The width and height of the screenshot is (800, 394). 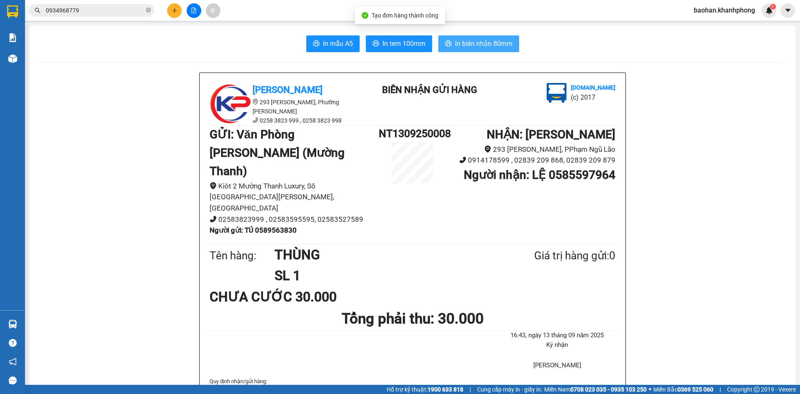 I want to click on span: Tạo đơn hàng thành công, so click(x=405, y=15).